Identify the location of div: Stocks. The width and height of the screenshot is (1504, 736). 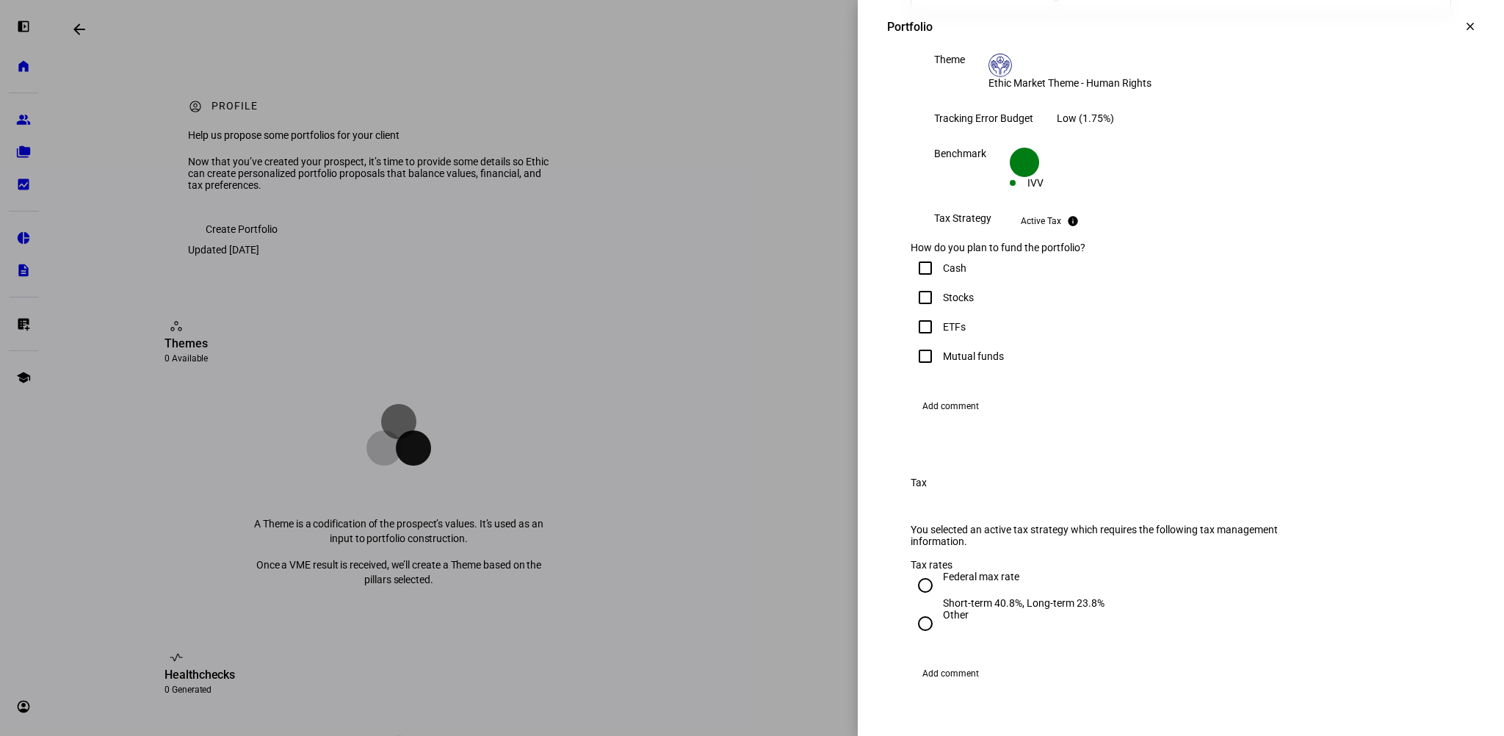
(959, 297).